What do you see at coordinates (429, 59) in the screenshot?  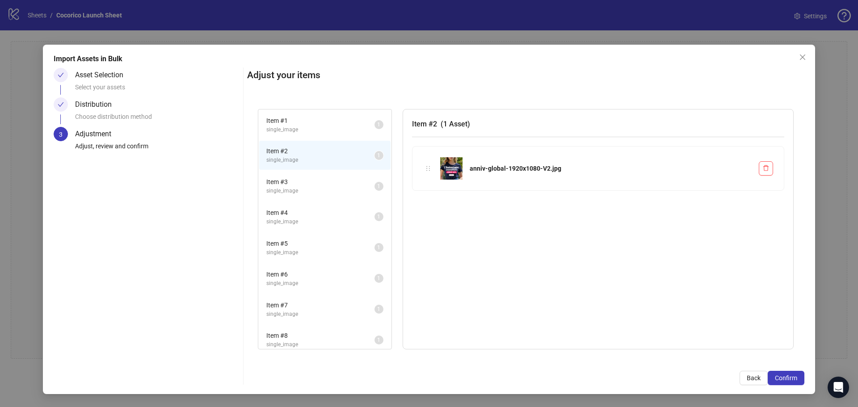 I see `div: Import Assets in Bulk` at bounding box center [429, 59].